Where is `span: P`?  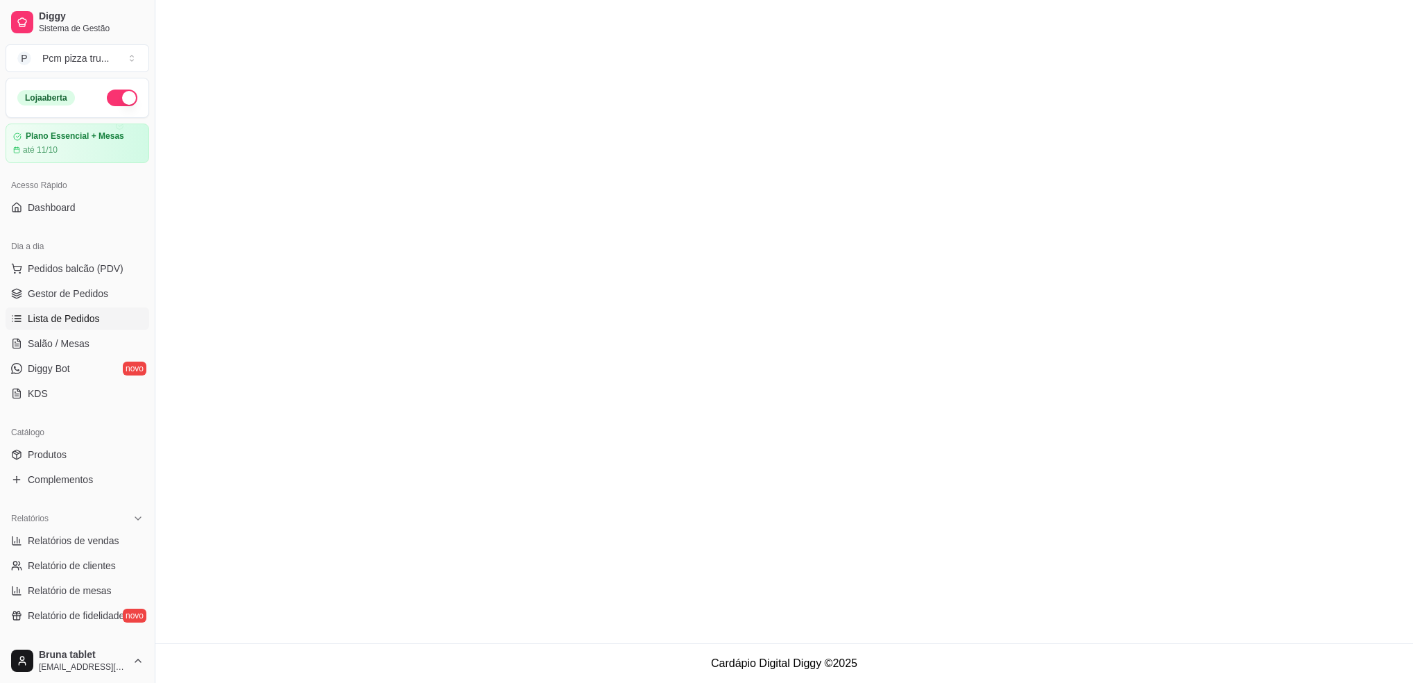 span: P is located at coordinates (24, 58).